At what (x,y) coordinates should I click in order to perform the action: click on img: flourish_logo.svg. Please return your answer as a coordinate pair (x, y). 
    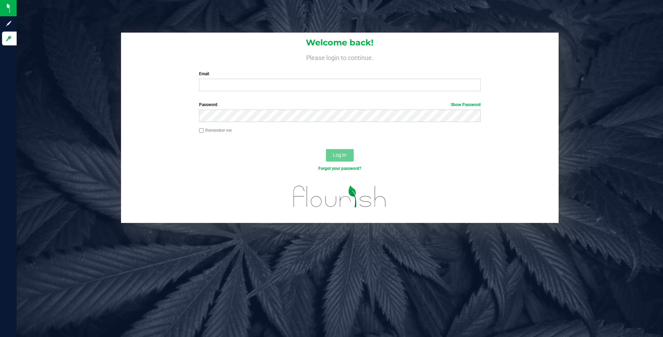
    Looking at the image, I should click on (340, 197).